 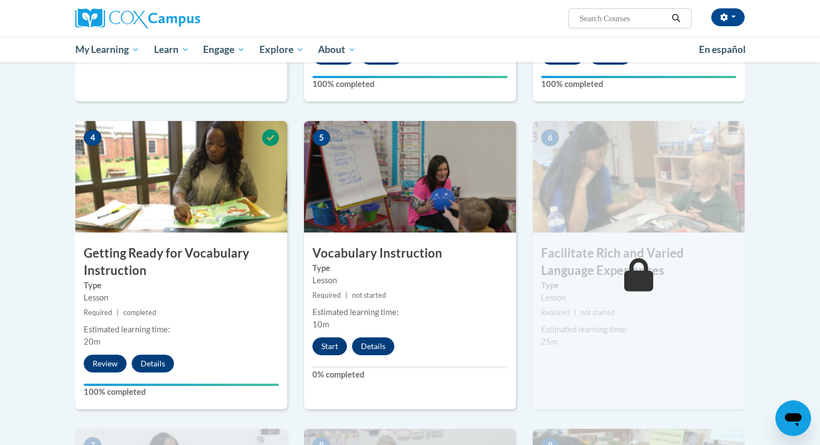 I want to click on span: completed, so click(x=139, y=312).